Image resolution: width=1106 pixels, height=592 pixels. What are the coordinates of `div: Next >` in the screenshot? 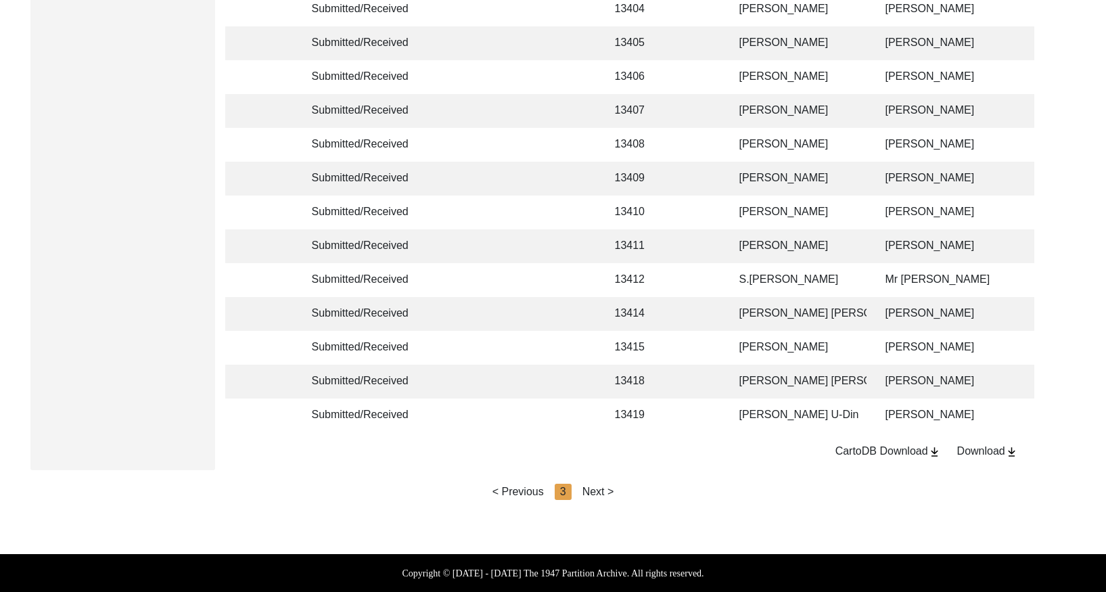 It's located at (598, 492).